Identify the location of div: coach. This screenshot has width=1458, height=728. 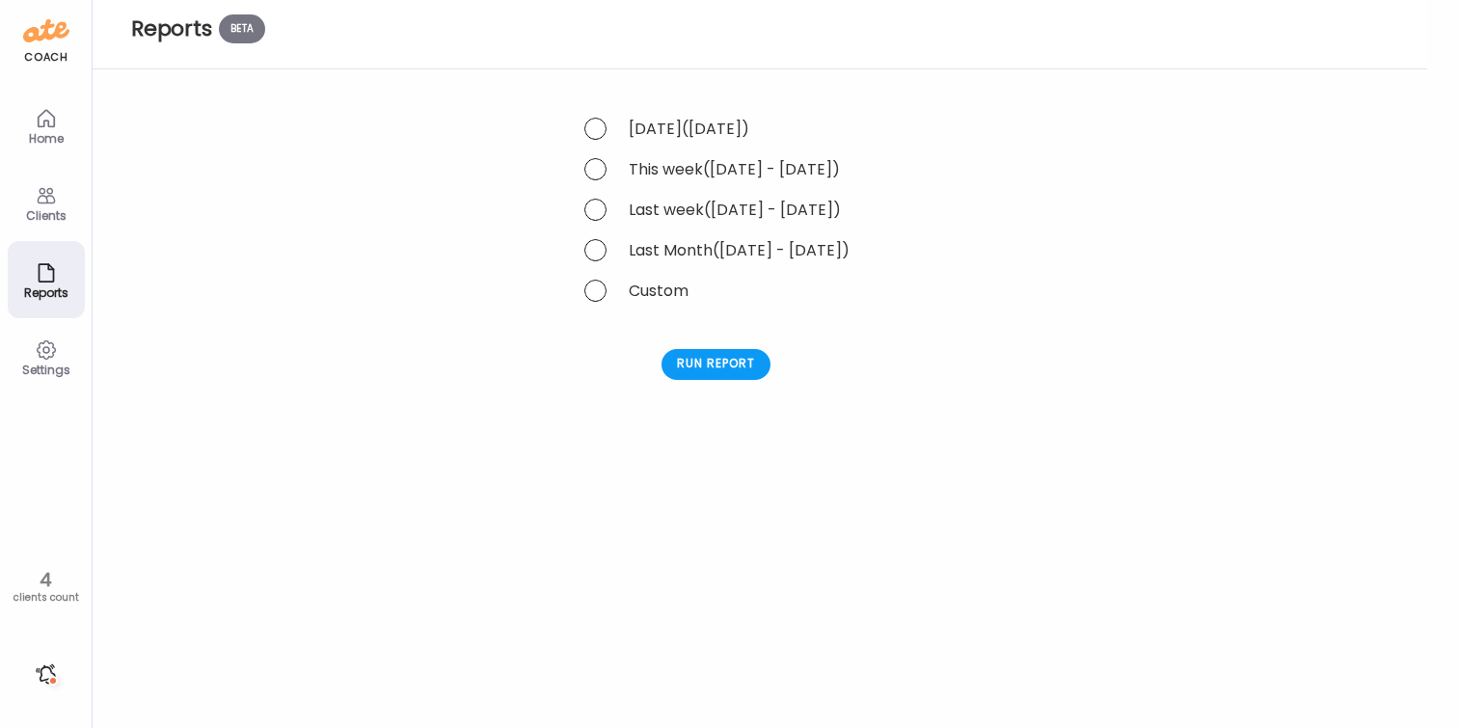
(45, 57).